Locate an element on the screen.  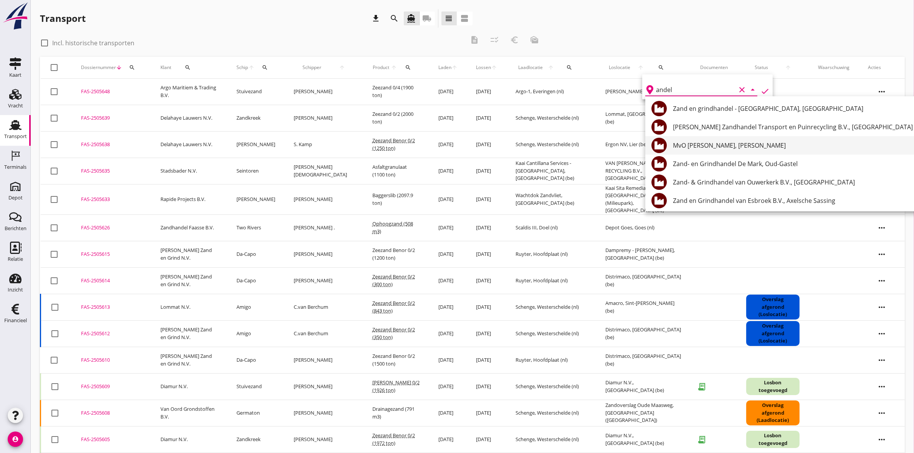
span: Status is located at coordinates (761, 68).